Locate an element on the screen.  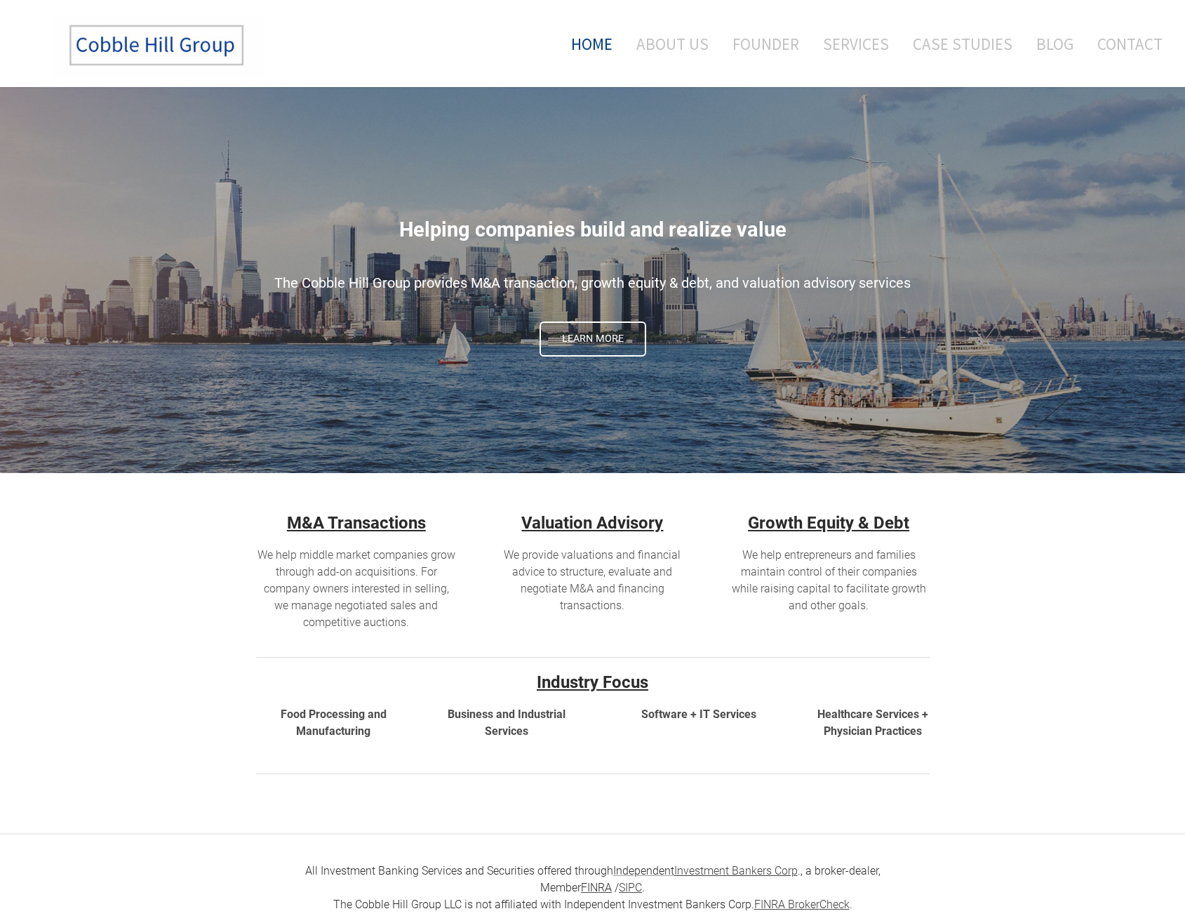
font: The Cobble Hill Group LLC is not affiliated with Independent Investment Bankers Corp. is located at coordinates (544, 904).